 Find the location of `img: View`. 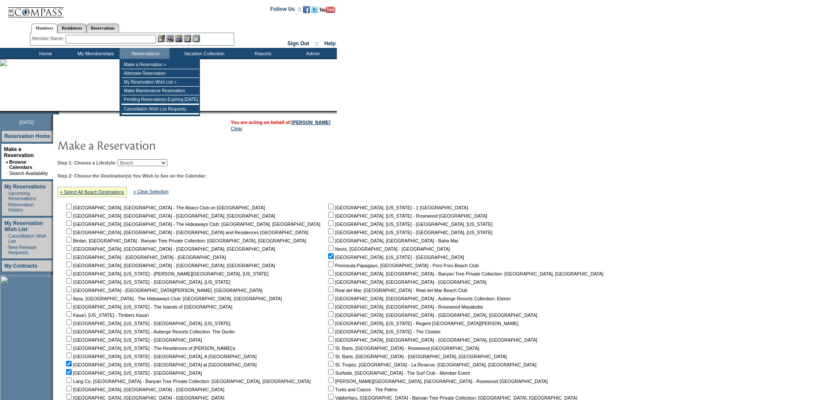

img: View is located at coordinates (170, 38).